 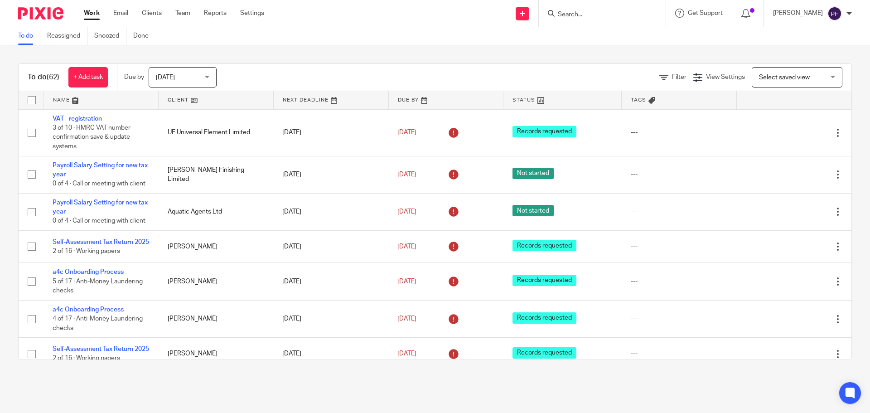 I want to click on span: (62), so click(x=53, y=77).